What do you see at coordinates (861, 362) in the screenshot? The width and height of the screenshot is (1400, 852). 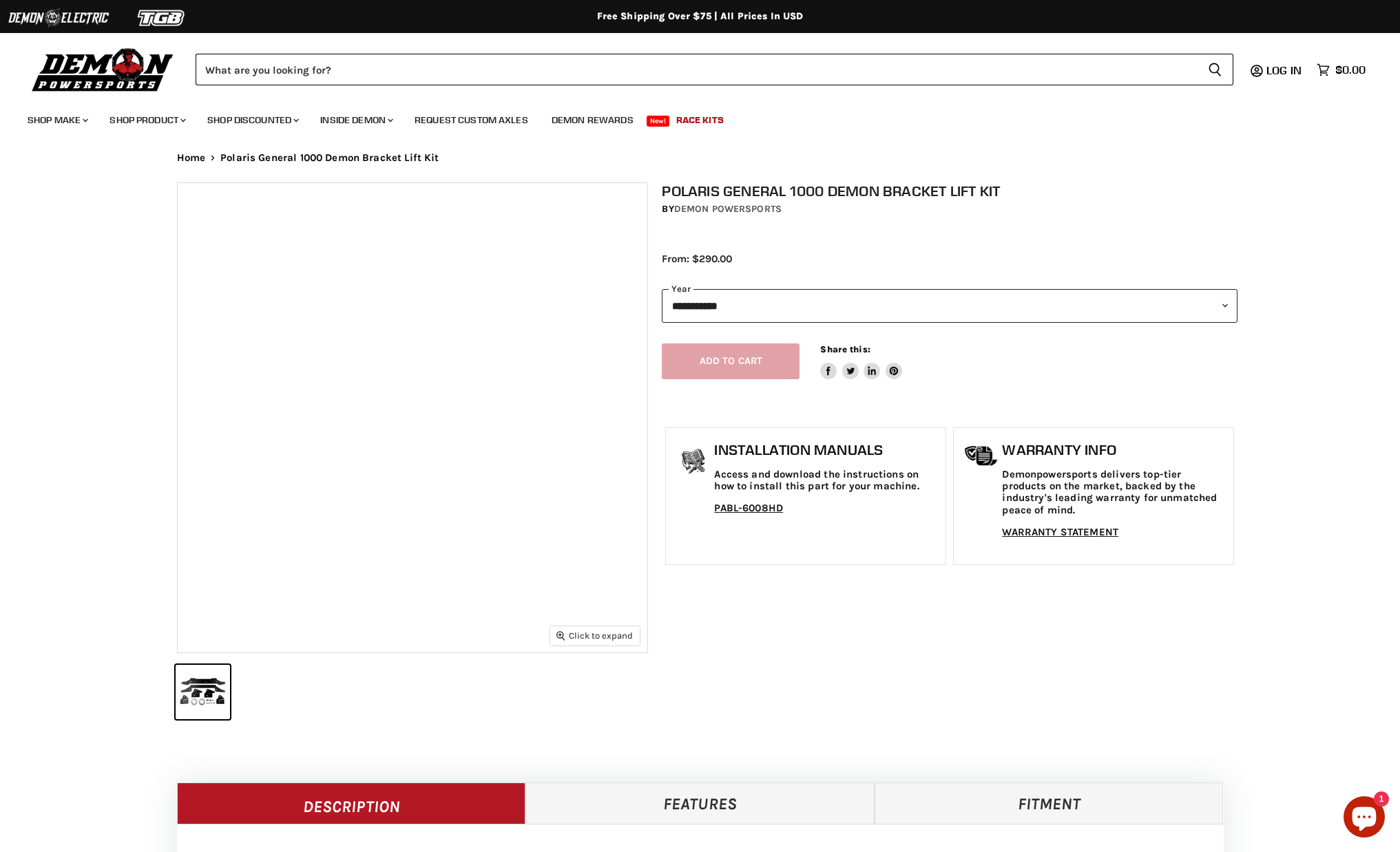 I see `aside: Share this:` at bounding box center [861, 362].